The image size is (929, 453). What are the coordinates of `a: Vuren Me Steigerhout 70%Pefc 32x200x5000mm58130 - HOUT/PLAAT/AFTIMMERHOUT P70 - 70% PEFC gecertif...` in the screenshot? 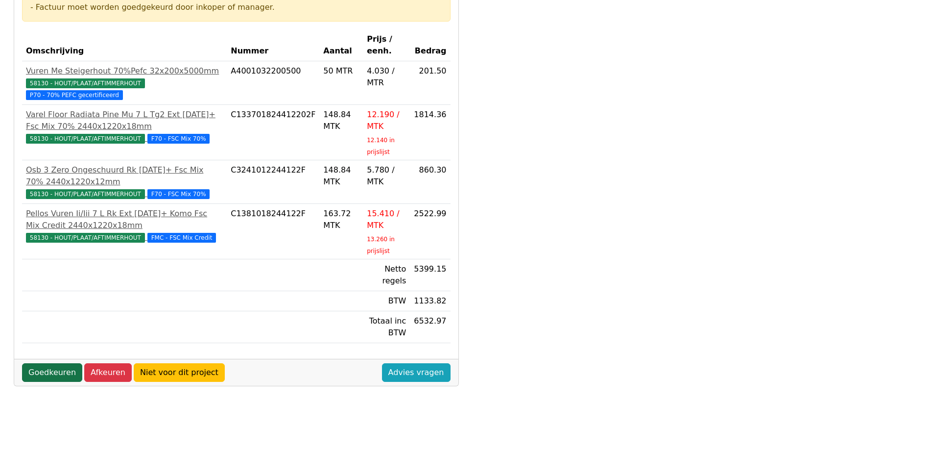 It's located at (124, 83).